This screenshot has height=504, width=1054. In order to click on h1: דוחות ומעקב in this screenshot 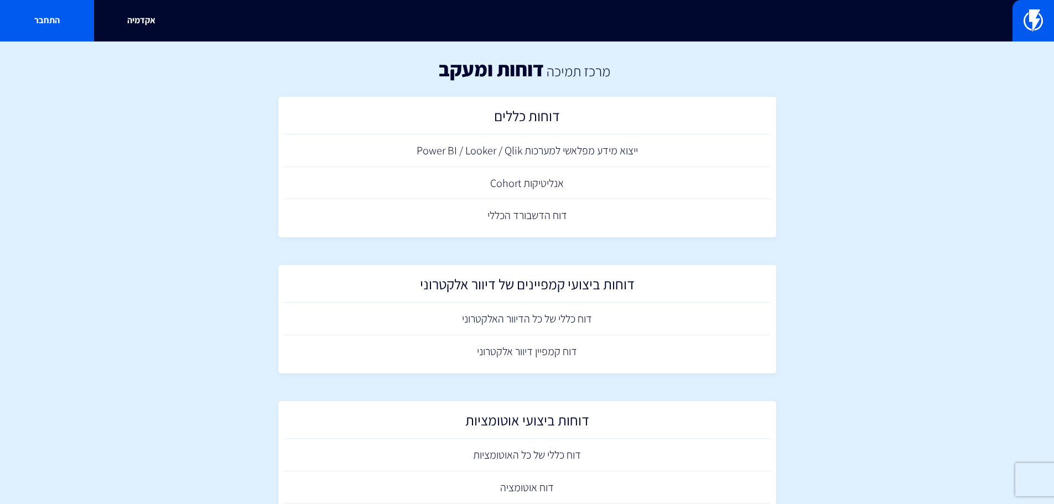, I will do `click(491, 69)`.